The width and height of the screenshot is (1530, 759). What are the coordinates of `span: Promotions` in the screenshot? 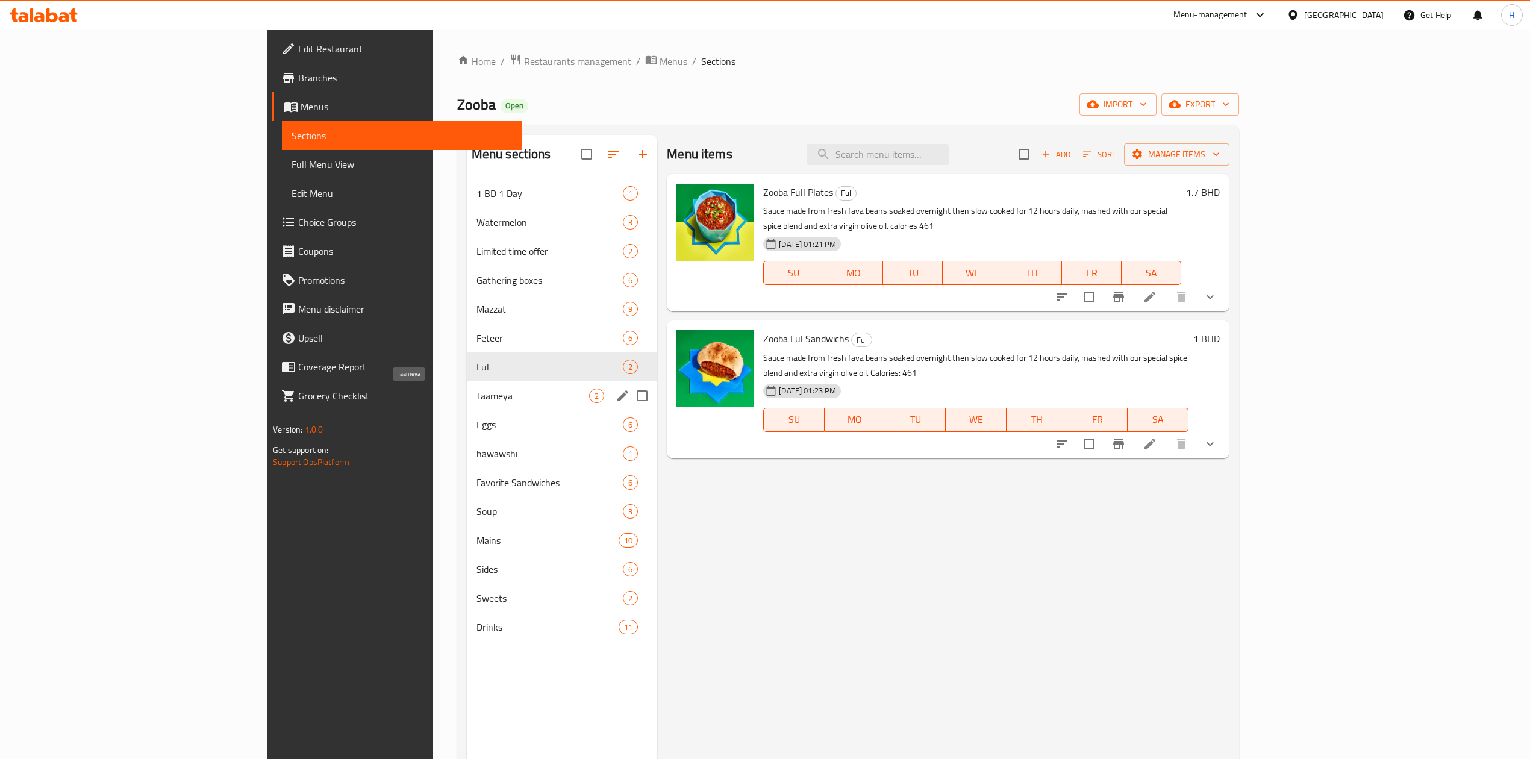 It's located at (405, 280).